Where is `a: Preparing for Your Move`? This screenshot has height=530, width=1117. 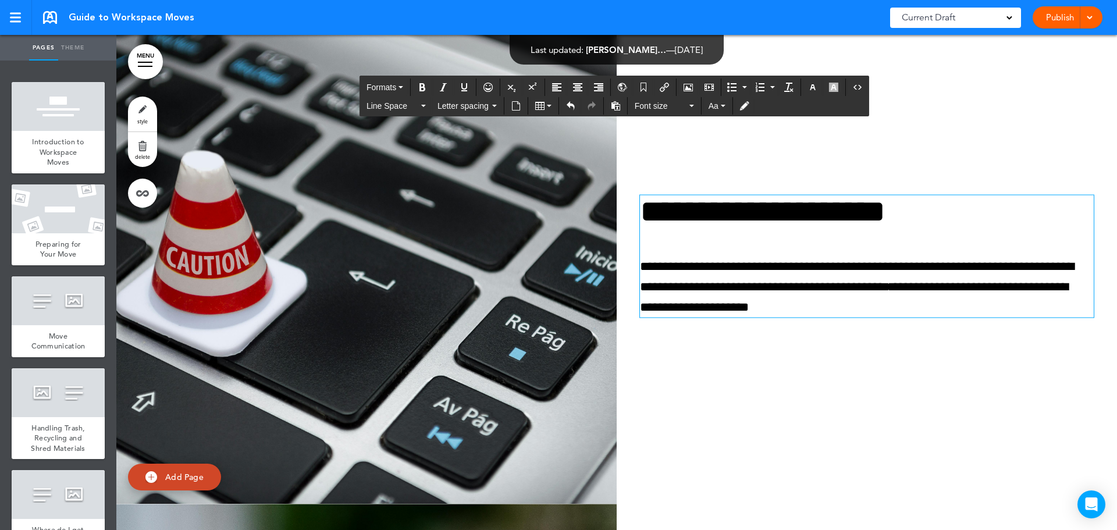 a: Preparing for Your Move is located at coordinates (58, 249).